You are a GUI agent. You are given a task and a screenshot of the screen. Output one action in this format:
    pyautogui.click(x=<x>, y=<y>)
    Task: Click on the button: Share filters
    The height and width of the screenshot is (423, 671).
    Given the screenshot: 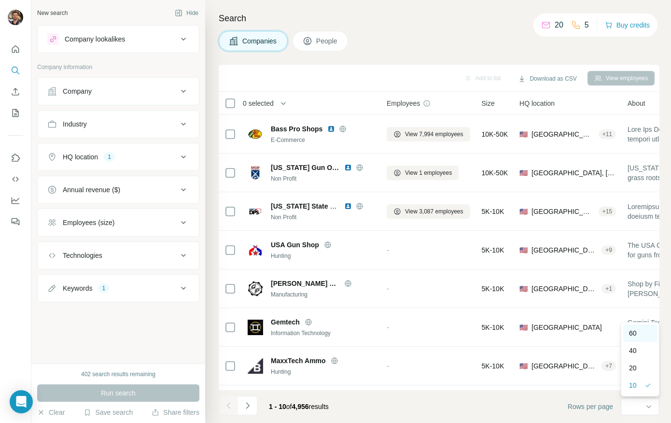 What is the action you would take?
    pyautogui.click(x=175, y=412)
    